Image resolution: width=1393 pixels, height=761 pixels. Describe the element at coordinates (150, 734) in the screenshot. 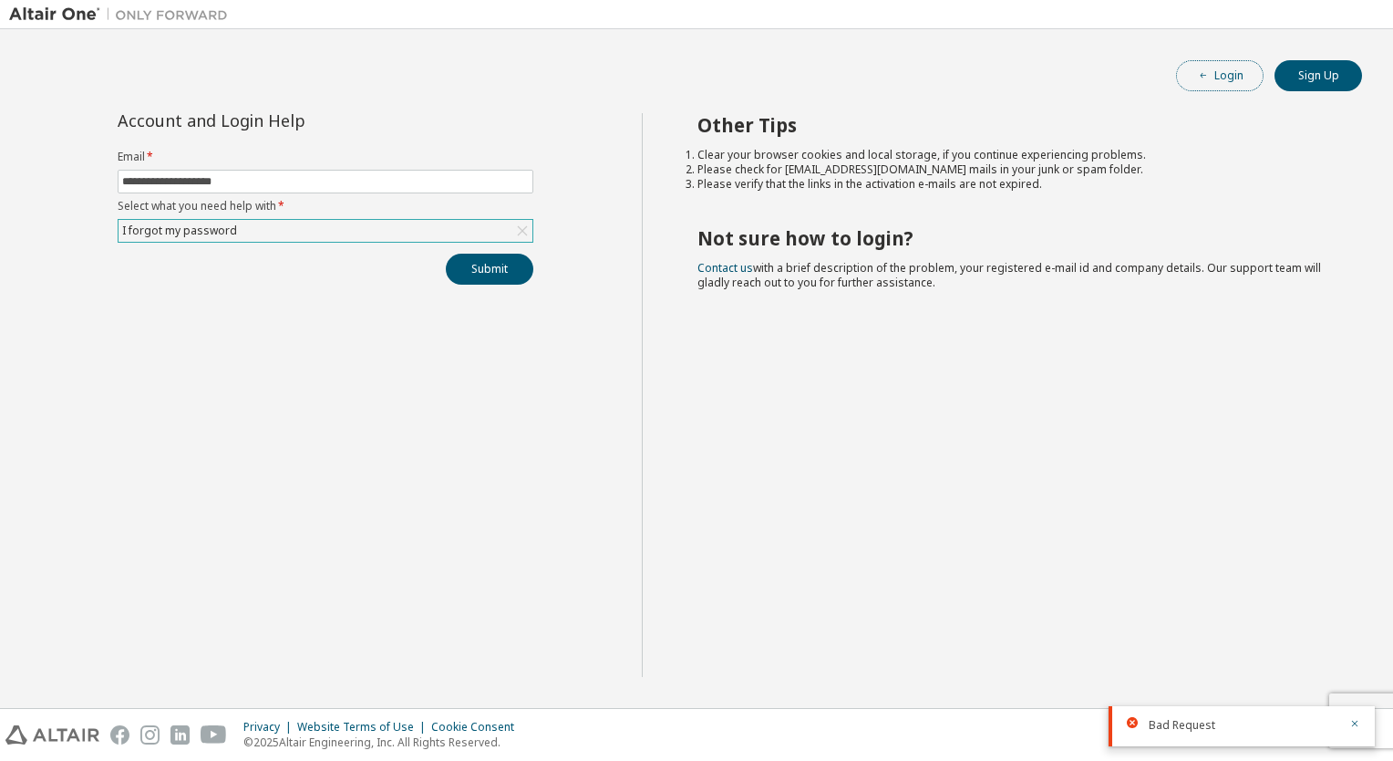

I see `img: instagram.svg` at that location.